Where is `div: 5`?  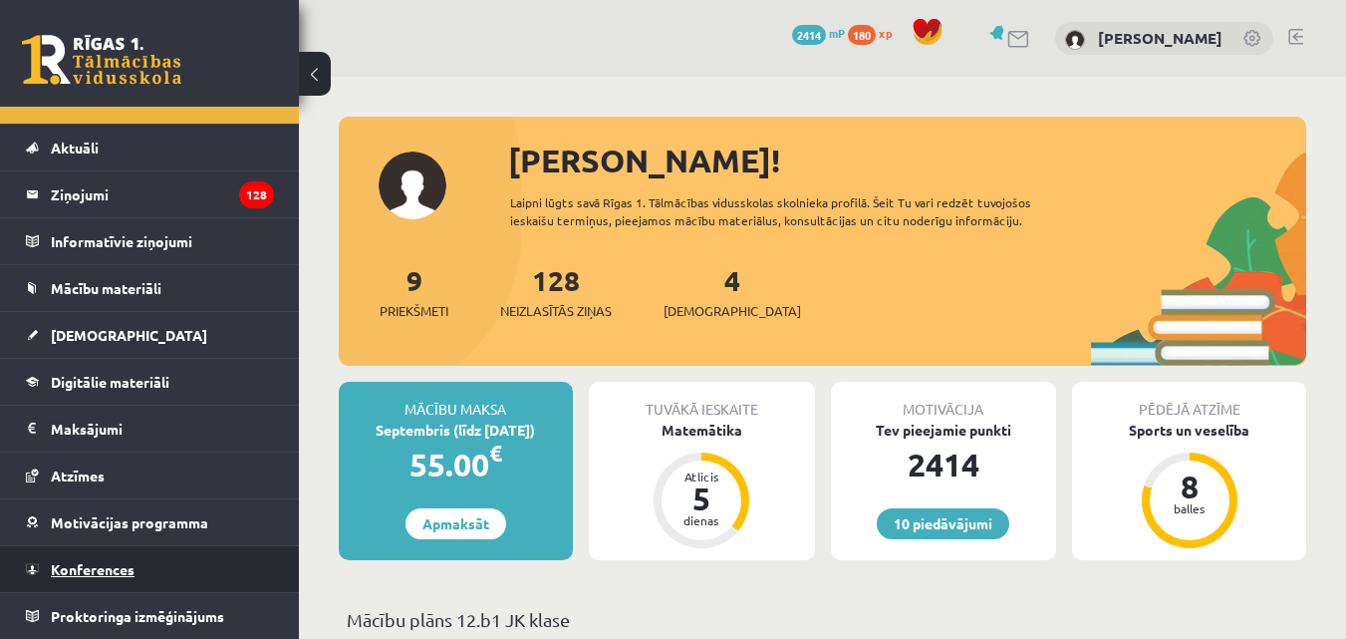
div: 5 is located at coordinates (701, 498).